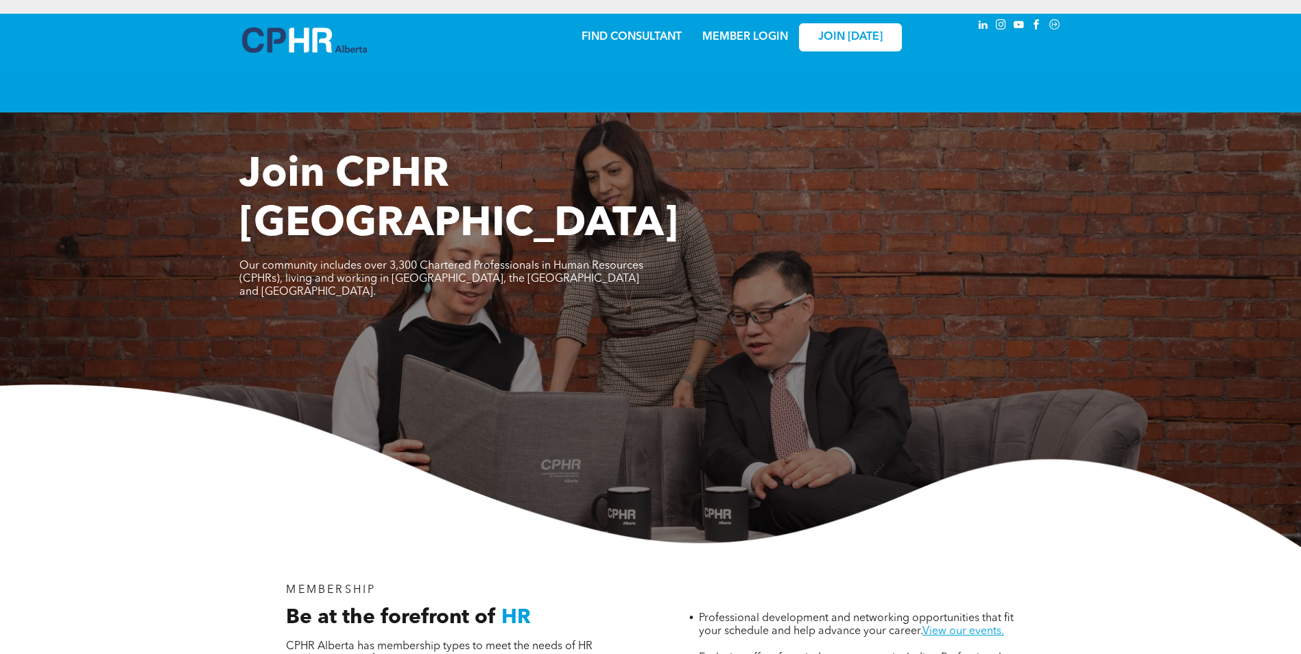  Describe the element at coordinates (1019, 26) in the screenshot. I see `a: youtube` at that location.